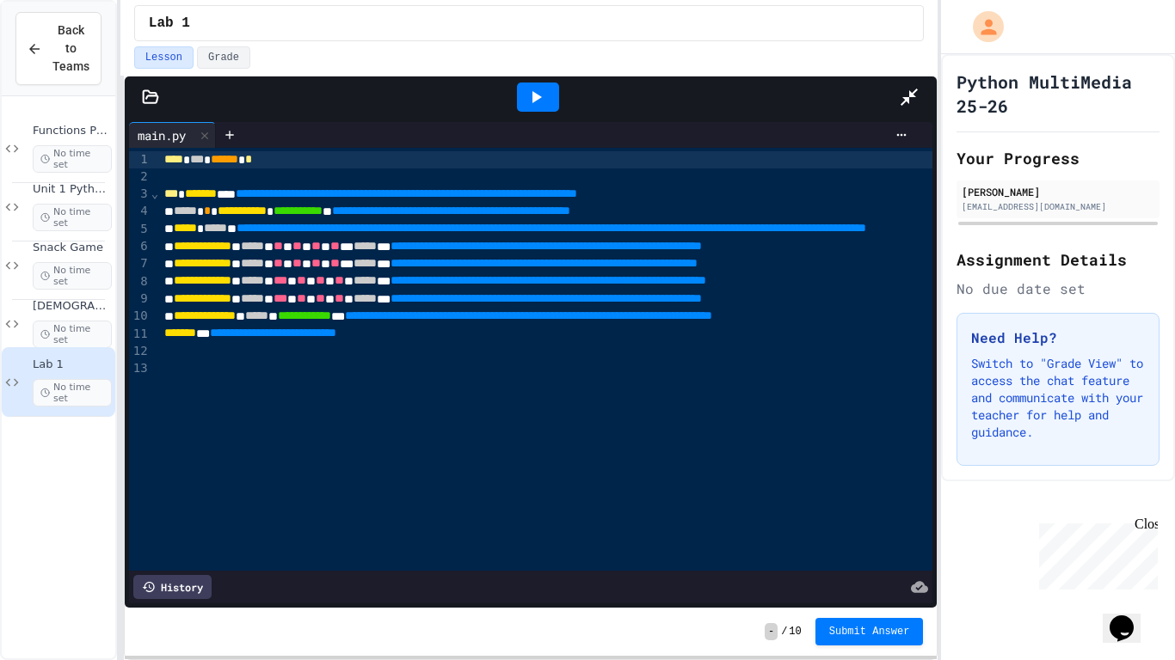 The width and height of the screenshot is (1175, 660). I want to click on button: Lesson, so click(163, 58).